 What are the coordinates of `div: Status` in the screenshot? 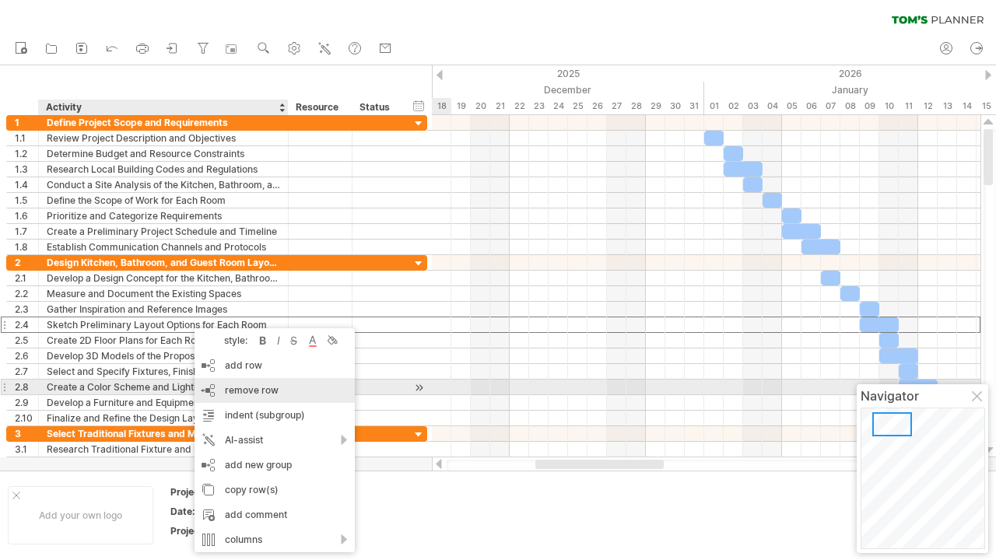 It's located at (377, 107).